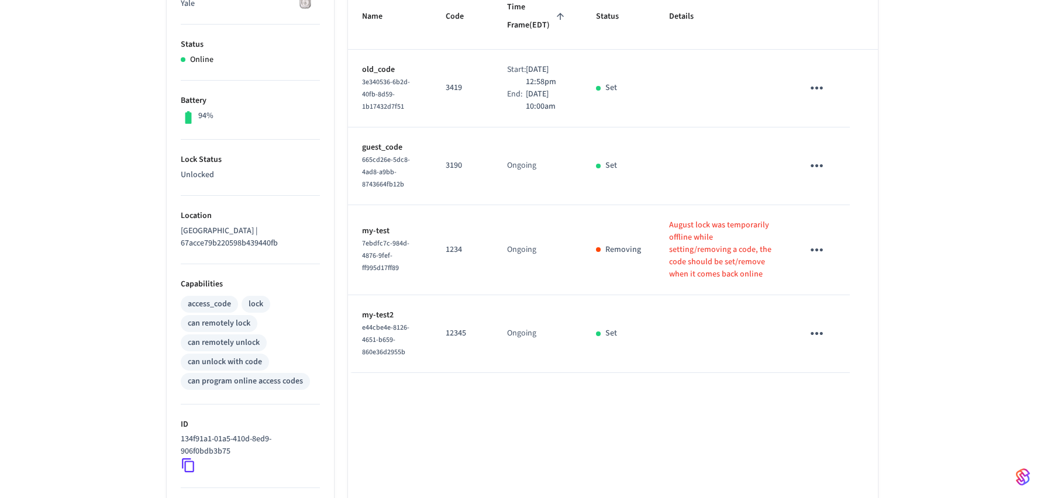 The height and width of the screenshot is (498, 1044). I want to click on div: can remotely lock, so click(219, 323).